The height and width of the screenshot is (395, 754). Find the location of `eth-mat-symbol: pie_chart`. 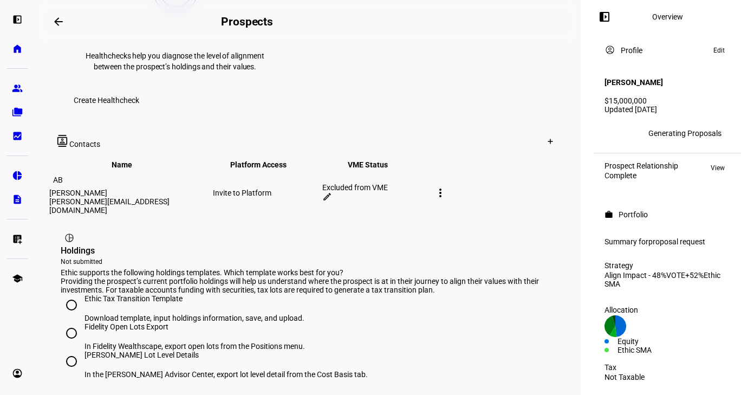

eth-mat-symbol: pie_chart is located at coordinates (17, 175).